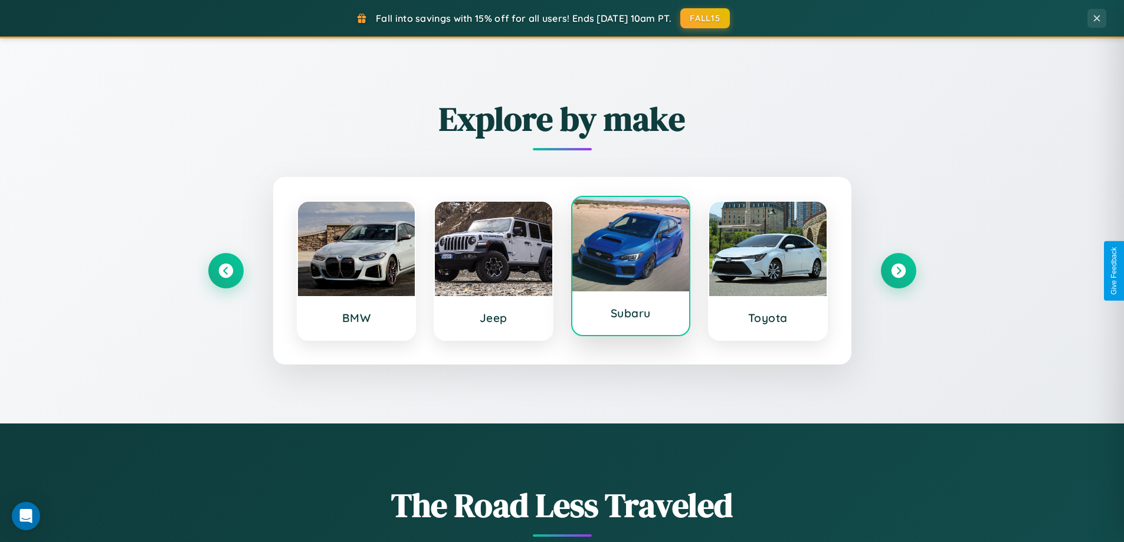 This screenshot has height=542, width=1124. What do you see at coordinates (493, 318) in the screenshot?
I see `h3: Jeep` at bounding box center [493, 318].